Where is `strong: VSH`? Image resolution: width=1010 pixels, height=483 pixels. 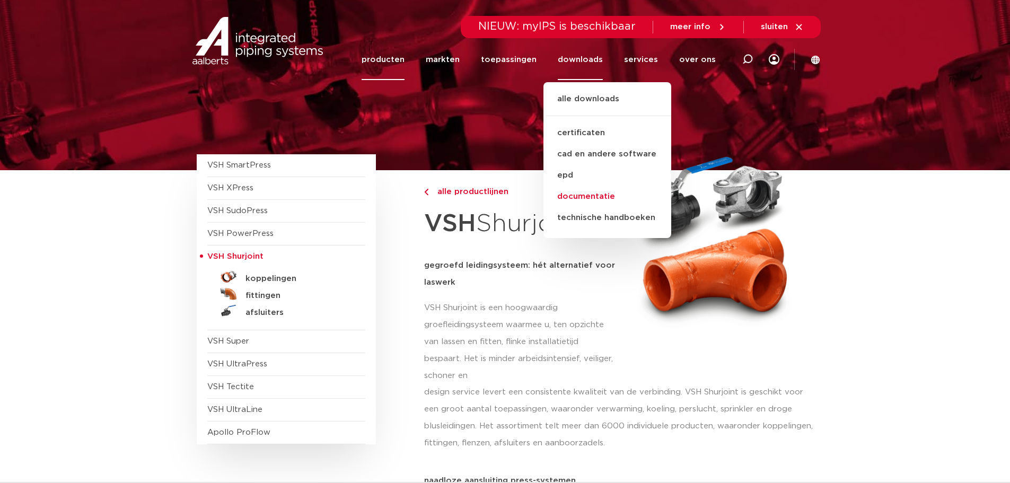 strong: VSH is located at coordinates (450, 224).